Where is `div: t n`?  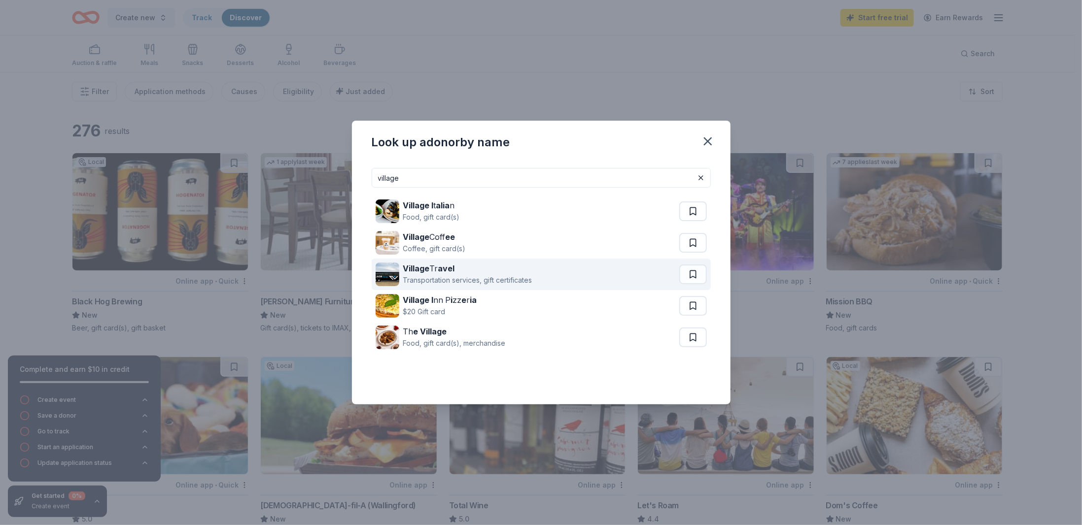
div: t n is located at coordinates (431, 205).